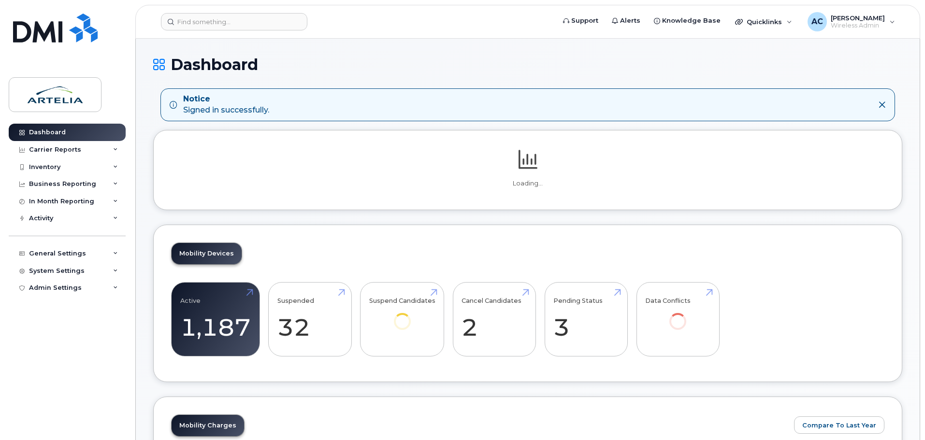  What do you see at coordinates (839, 425) in the screenshot?
I see `button: Compare To Last Year` at bounding box center [839, 425].